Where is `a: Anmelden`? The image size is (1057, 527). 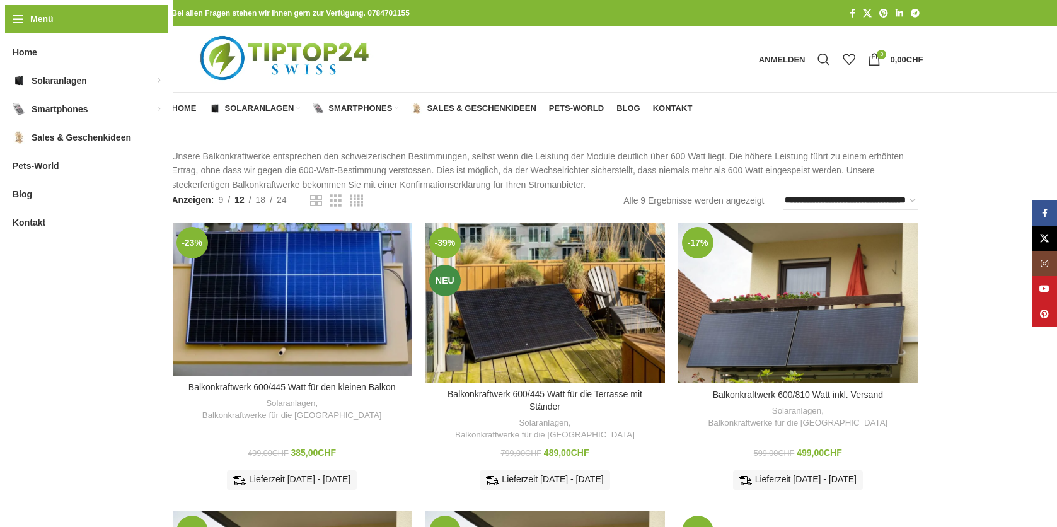
a: Anmelden is located at coordinates (782, 59).